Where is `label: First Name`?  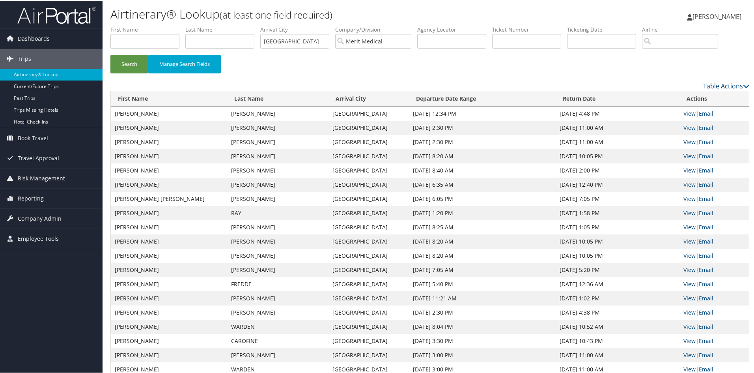 label: First Name is located at coordinates (148, 29).